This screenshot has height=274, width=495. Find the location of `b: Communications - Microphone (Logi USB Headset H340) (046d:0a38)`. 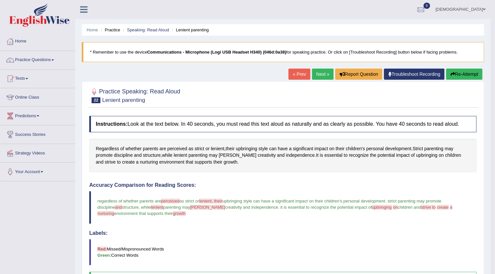

b: Communications - Microphone (Logi USB Headset H340) (046d:0a38) is located at coordinates (216, 52).